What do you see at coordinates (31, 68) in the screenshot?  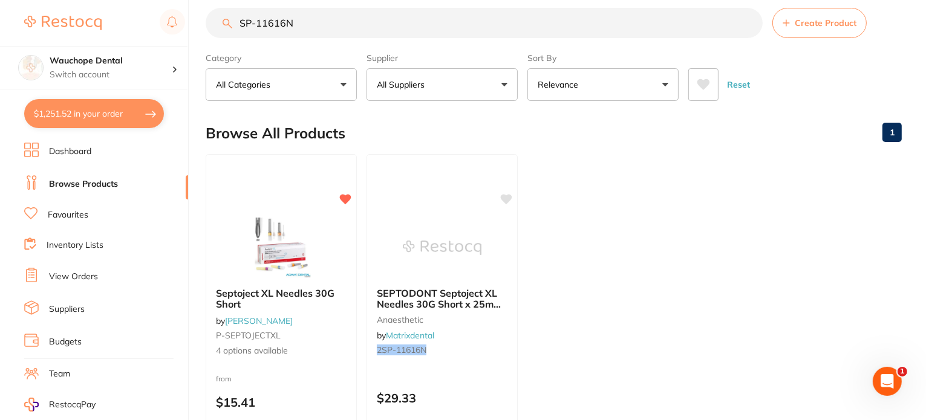 I see `img: Wauchope Dental` at bounding box center [31, 68].